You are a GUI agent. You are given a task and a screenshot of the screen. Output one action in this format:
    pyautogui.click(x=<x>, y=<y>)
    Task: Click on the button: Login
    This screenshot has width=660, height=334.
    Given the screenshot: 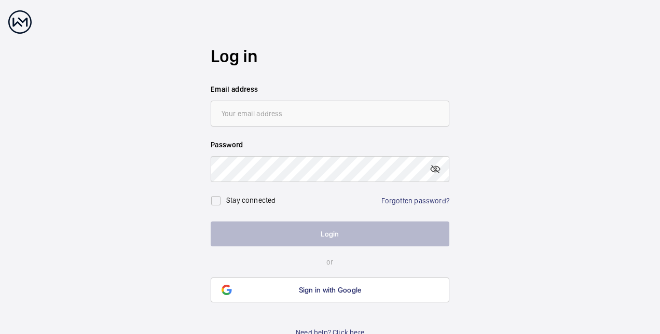 What is the action you would take?
    pyautogui.click(x=330, y=234)
    